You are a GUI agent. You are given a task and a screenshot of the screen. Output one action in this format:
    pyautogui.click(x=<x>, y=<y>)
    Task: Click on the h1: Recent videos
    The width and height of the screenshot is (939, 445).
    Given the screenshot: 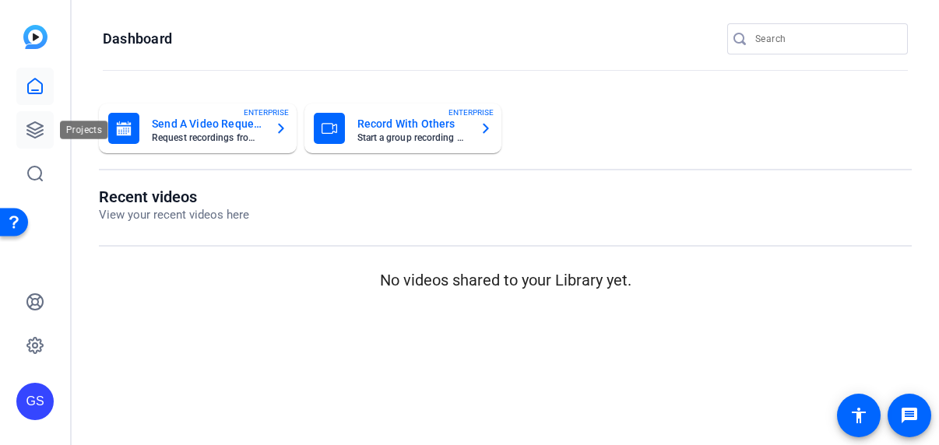 What is the action you would take?
    pyautogui.click(x=174, y=197)
    